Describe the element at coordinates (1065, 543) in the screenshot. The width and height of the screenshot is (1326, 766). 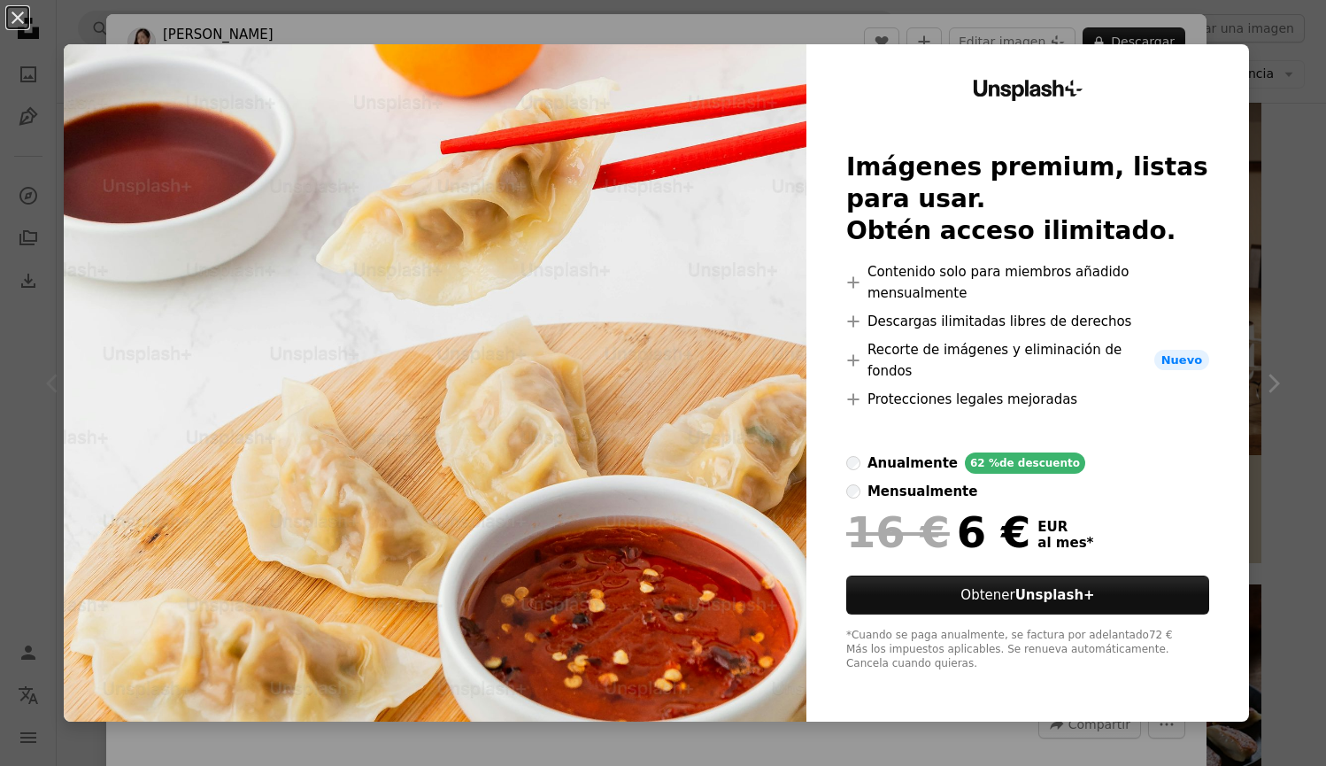
I see `span: al mes *` at that location.